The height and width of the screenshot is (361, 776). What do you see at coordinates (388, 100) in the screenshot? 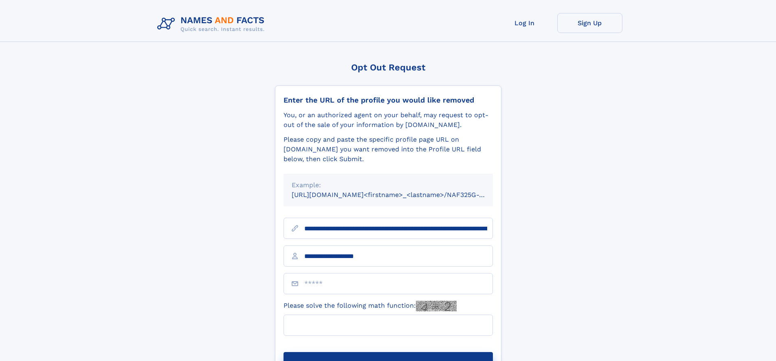
I see `div: Enter the URL of the profile you would like removed` at bounding box center [388, 100].